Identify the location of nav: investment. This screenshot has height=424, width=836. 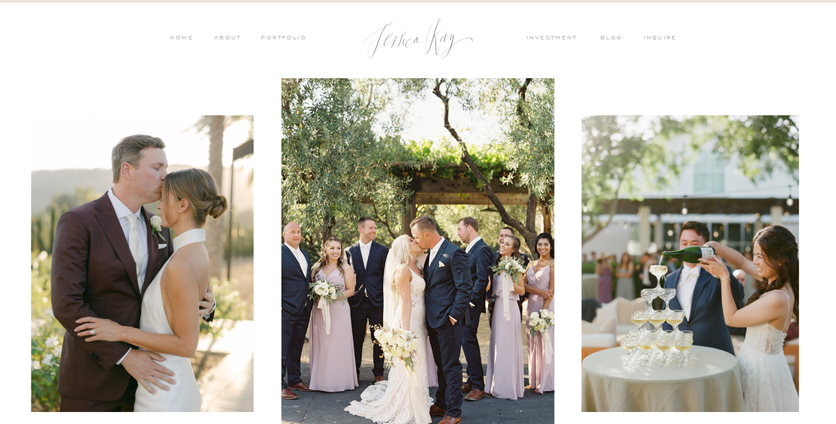
(554, 39).